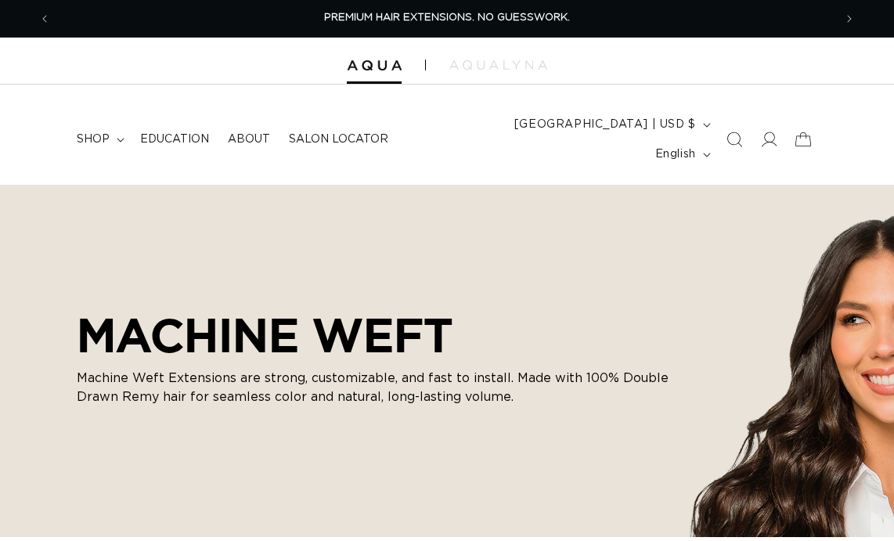  Describe the element at coordinates (675, 154) in the screenshot. I see `span: English` at that location.